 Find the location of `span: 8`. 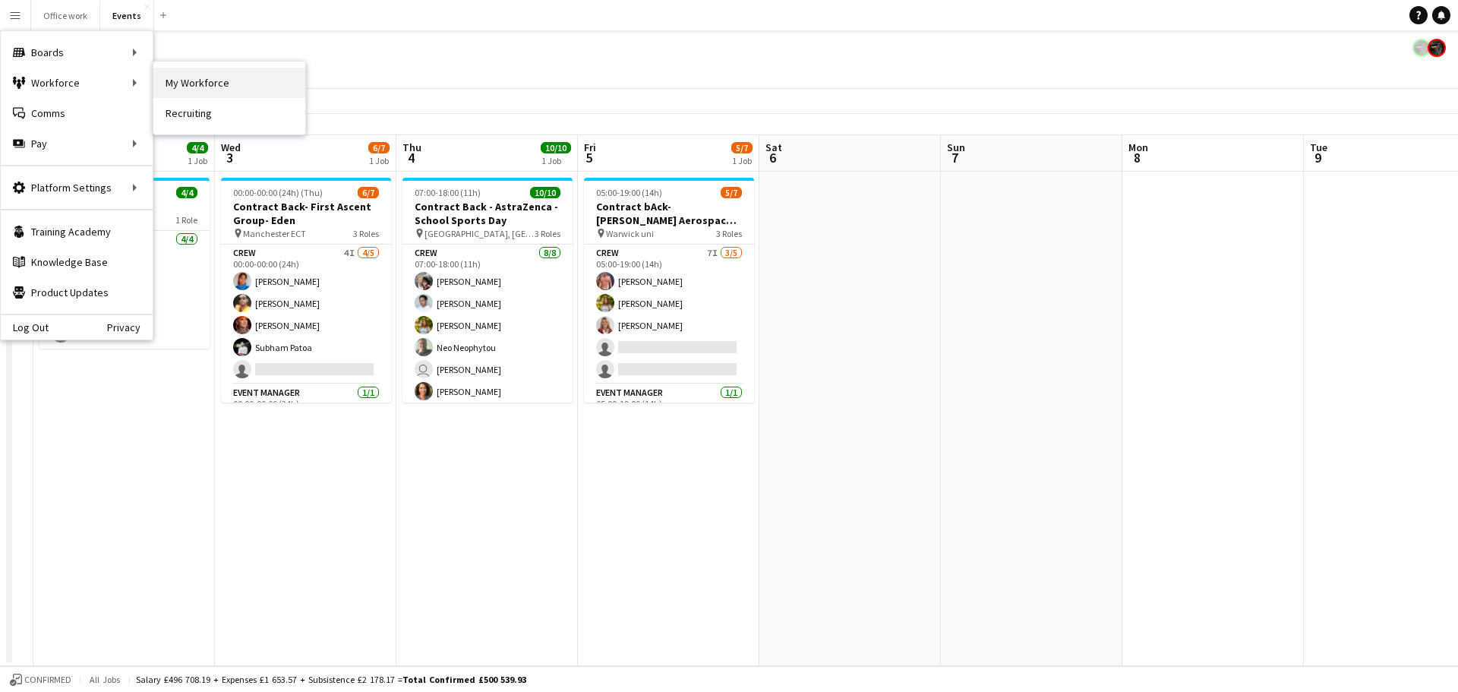

span: 8 is located at coordinates (1137, 157).